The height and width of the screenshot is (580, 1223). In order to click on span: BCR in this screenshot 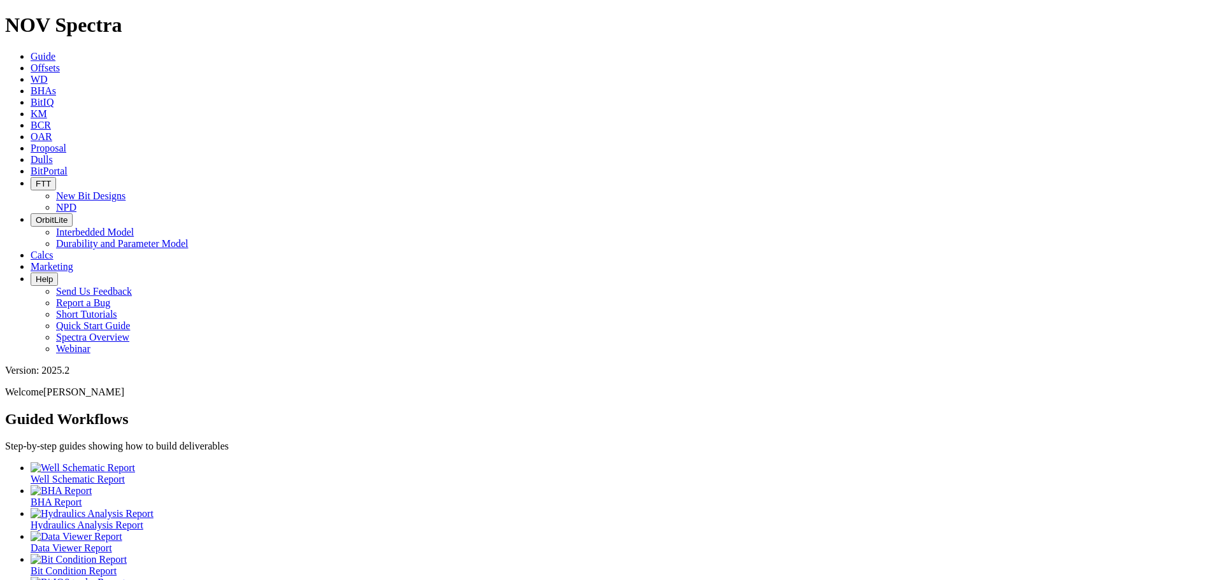, I will do `click(41, 125)`.